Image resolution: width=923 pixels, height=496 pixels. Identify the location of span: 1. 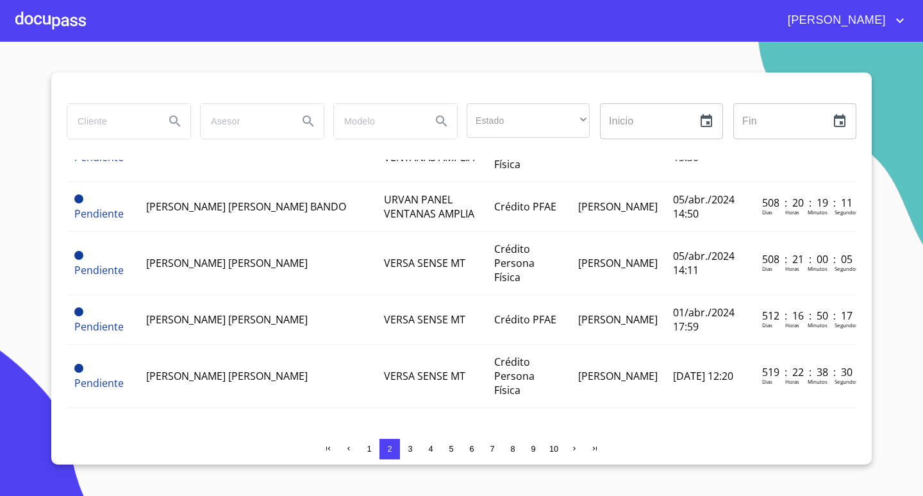
(369, 448).